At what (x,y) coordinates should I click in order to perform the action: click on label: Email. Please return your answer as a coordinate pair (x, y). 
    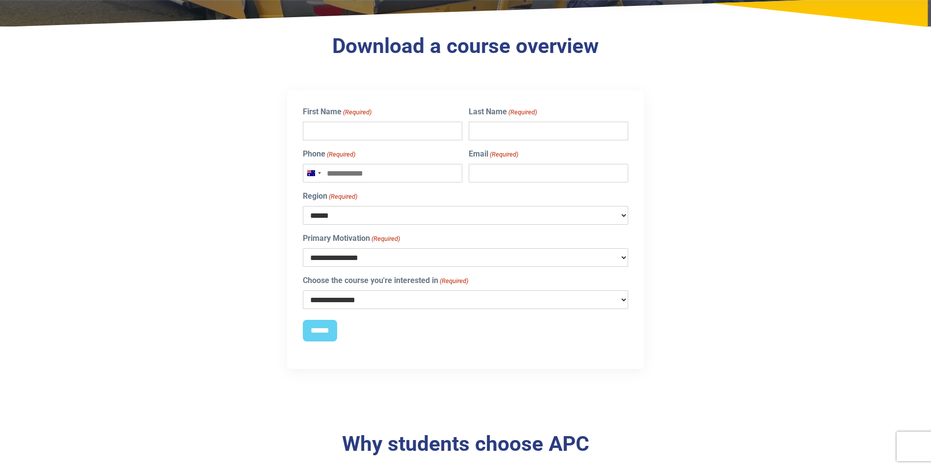
    Looking at the image, I should click on (493, 154).